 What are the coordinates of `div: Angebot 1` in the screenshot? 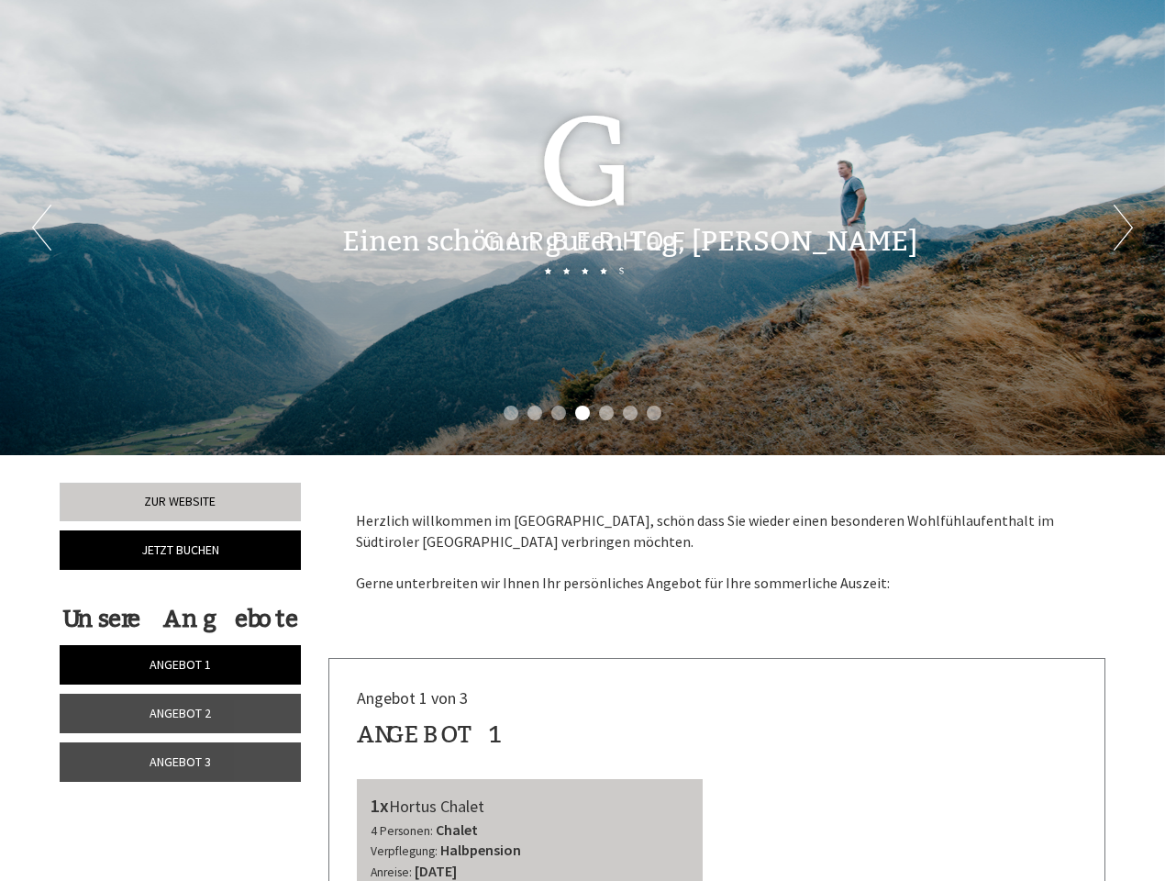 It's located at (430, 734).